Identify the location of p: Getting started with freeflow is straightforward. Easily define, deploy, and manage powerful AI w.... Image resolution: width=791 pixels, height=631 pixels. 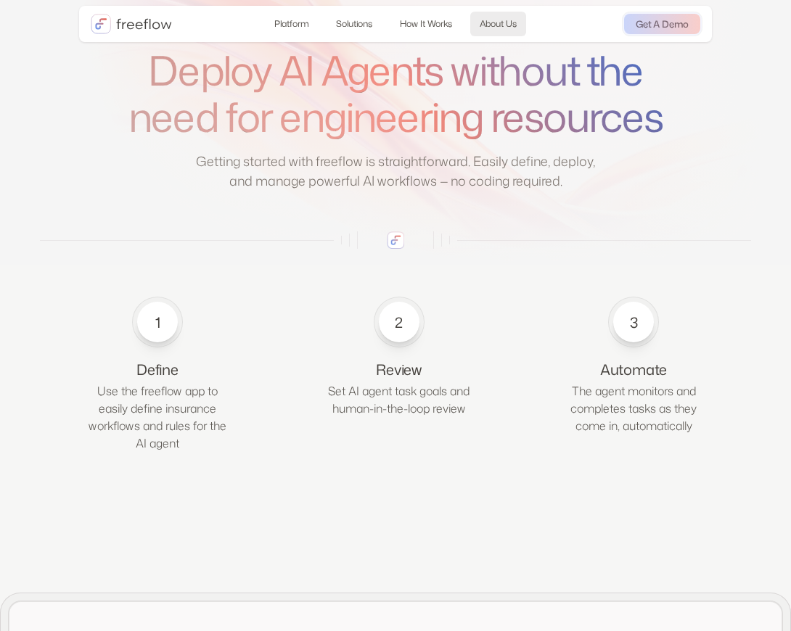
(395, 171).